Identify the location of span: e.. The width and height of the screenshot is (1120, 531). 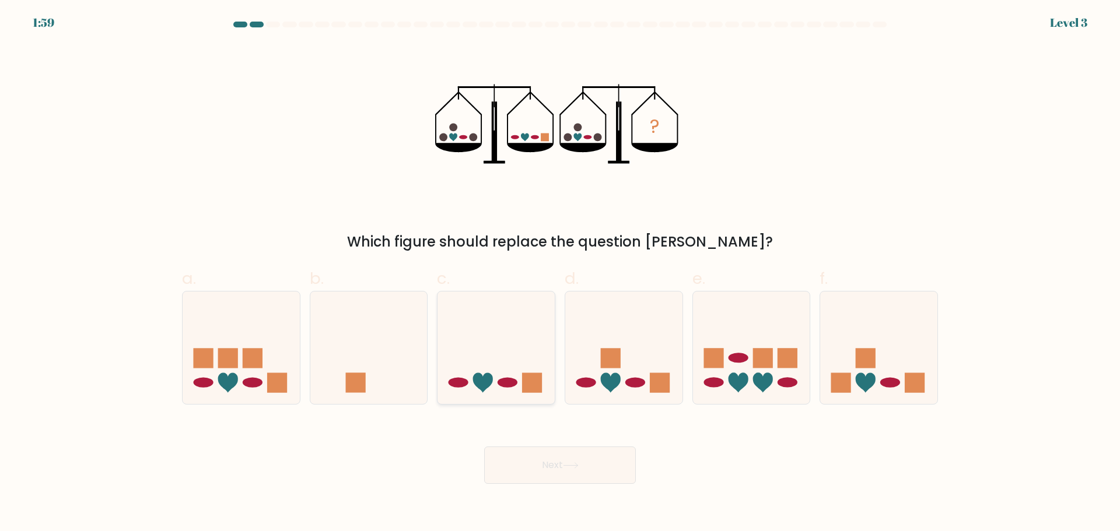
(699, 278).